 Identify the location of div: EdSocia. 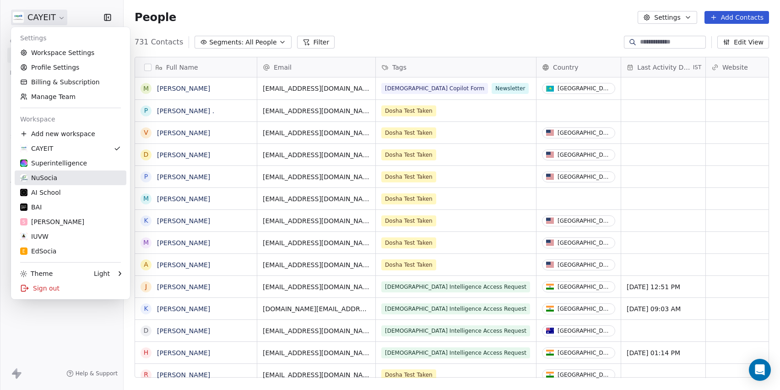
(38, 251).